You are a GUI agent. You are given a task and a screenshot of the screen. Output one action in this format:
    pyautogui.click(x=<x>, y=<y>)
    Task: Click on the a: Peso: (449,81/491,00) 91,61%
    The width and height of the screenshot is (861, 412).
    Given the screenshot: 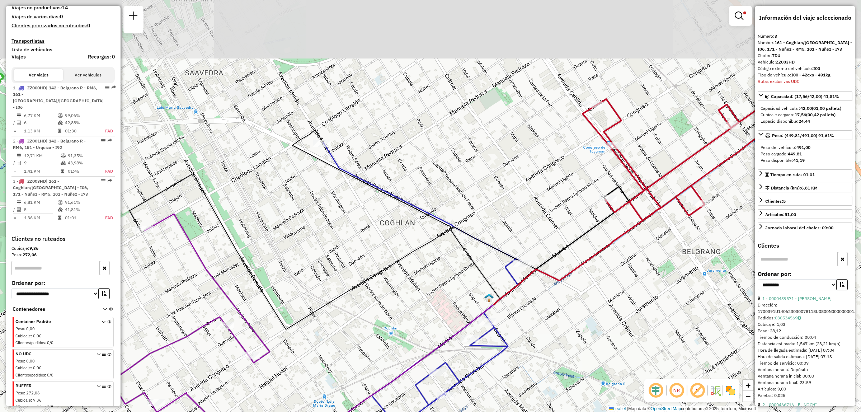 What is the action you would take?
    pyautogui.click(x=805, y=135)
    